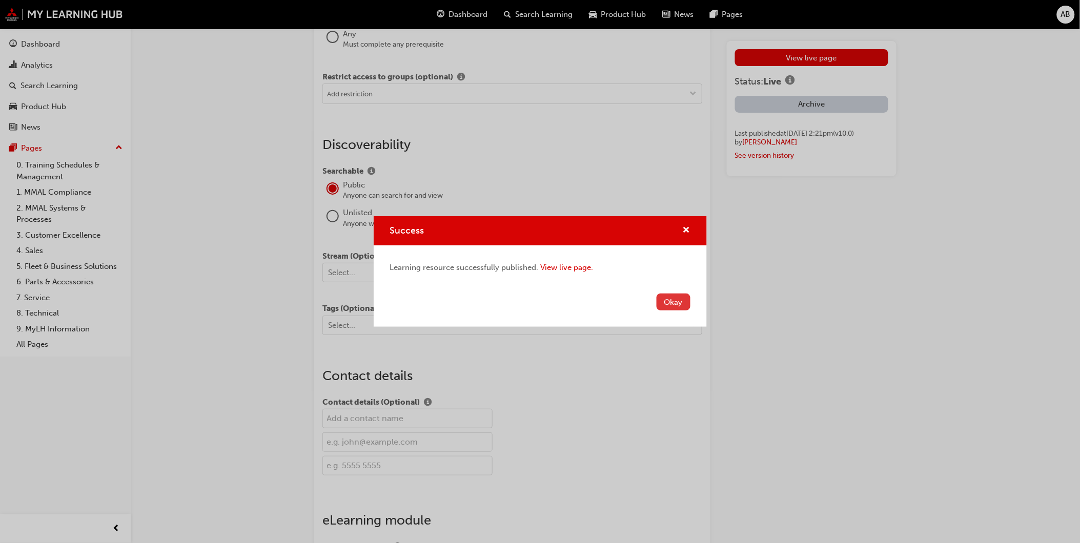 This screenshot has height=543, width=1080. Describe the element at coordinates (686, 231) in the screenshot. I see `button: cross-icon` at that location.